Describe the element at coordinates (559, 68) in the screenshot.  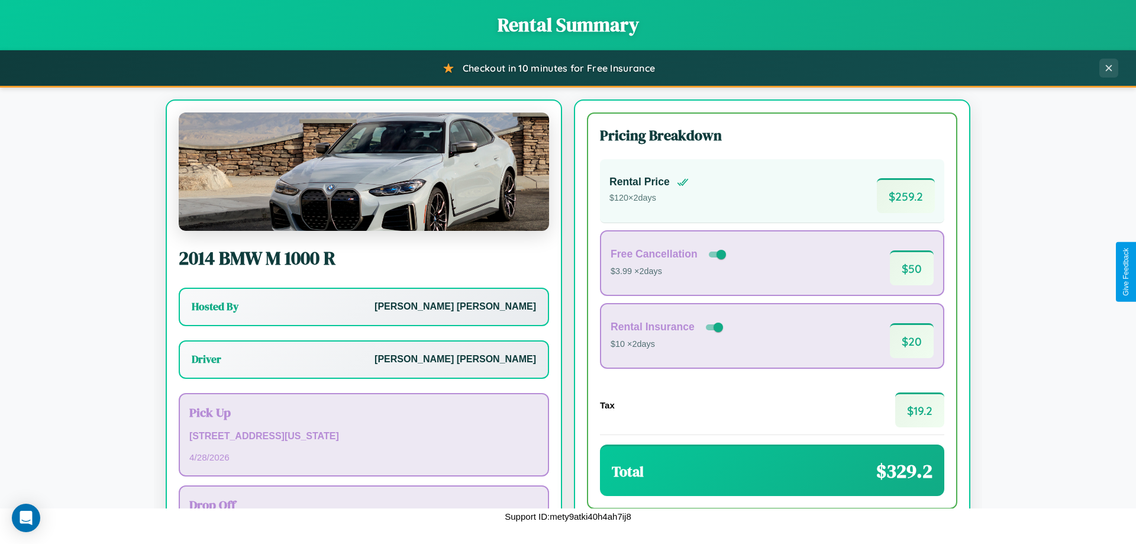
I see `span: Checkout in 10 minutes for Free Insurance` at that location.